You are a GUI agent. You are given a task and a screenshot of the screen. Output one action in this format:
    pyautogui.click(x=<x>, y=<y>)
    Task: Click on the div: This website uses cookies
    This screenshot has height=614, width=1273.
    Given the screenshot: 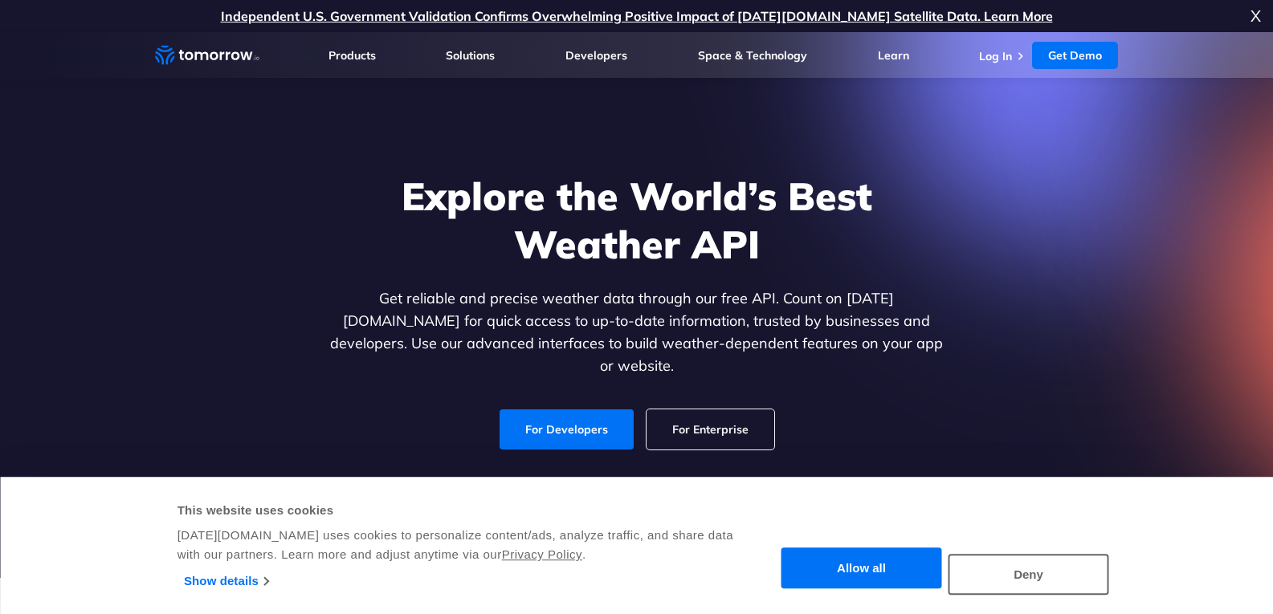 What is the action you would take?
    pyautogui.click(x=456, y=511)
    